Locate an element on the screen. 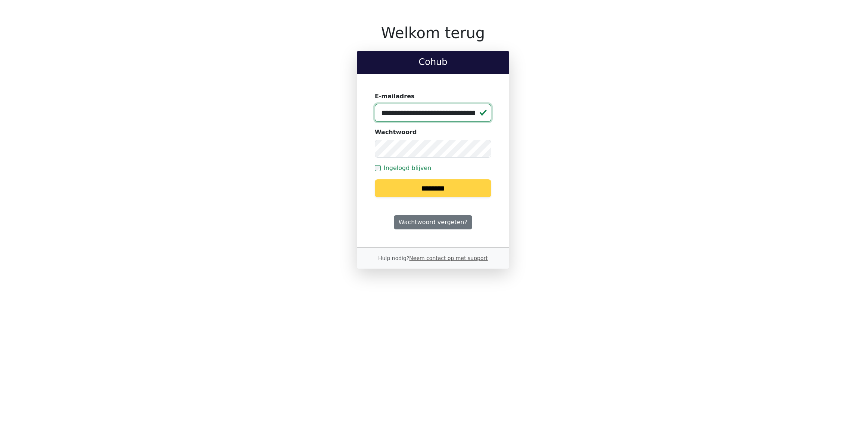 This screenshot has width=866, height=436. a: Neem contact op met support is located at coordinates (448, 258).